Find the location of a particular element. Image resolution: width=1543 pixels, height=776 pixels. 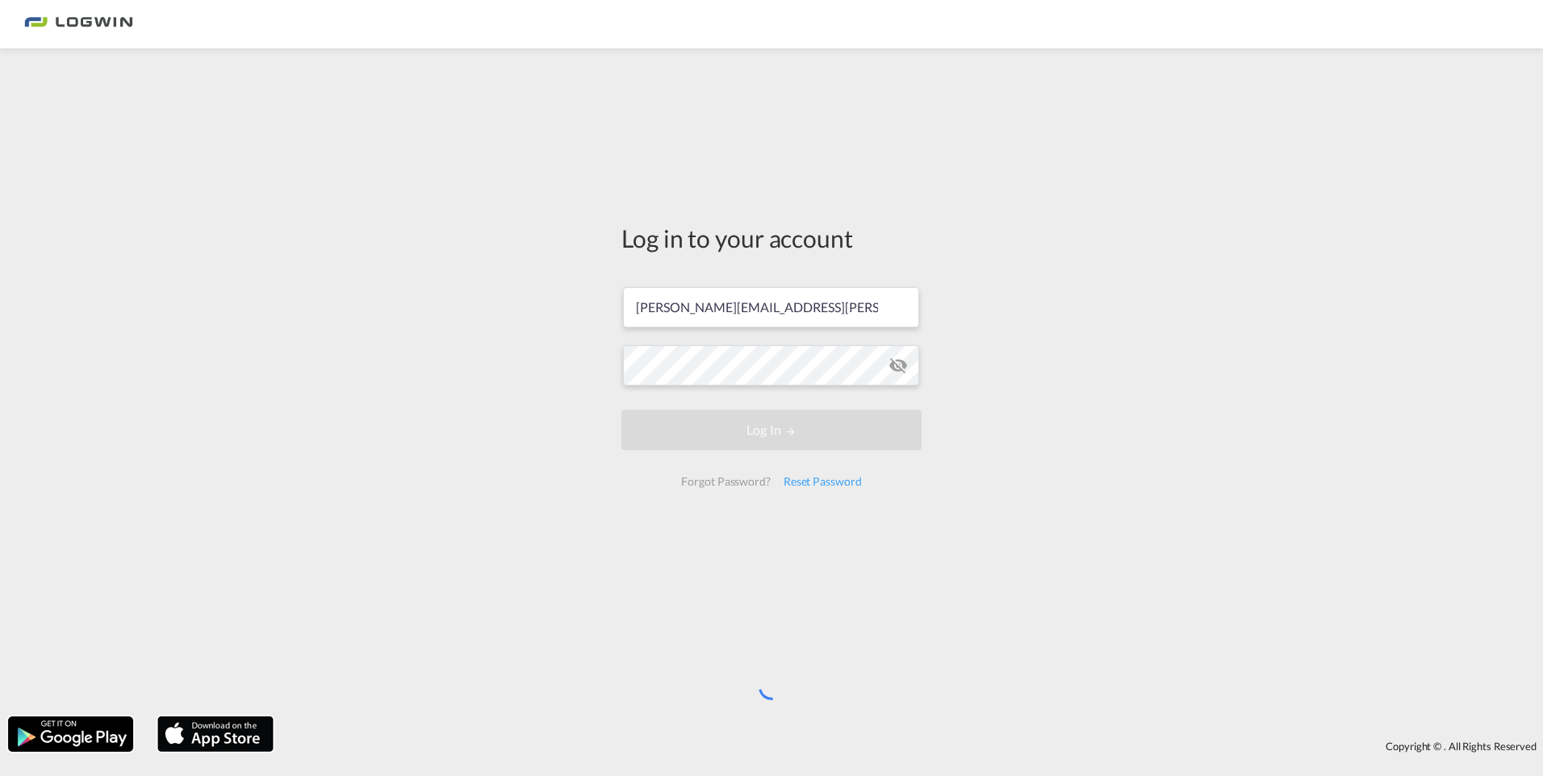

div: Reset Password is located at coordinates (822, 482).